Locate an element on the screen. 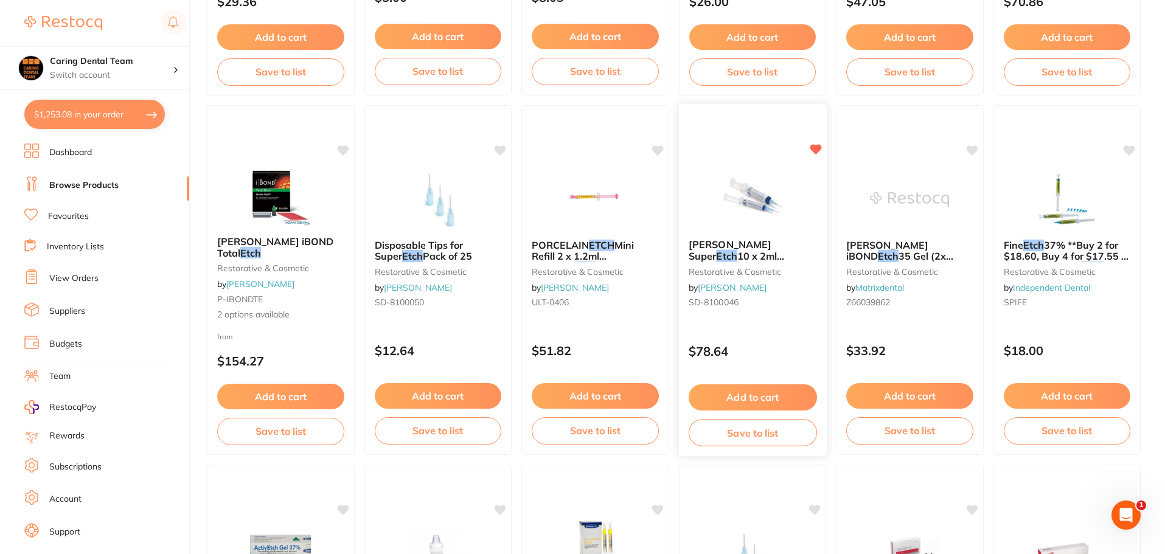 Image resolution: width=1165 pixels, height=554 pixels. p: $51.82 is located at coordinates (595, 350).